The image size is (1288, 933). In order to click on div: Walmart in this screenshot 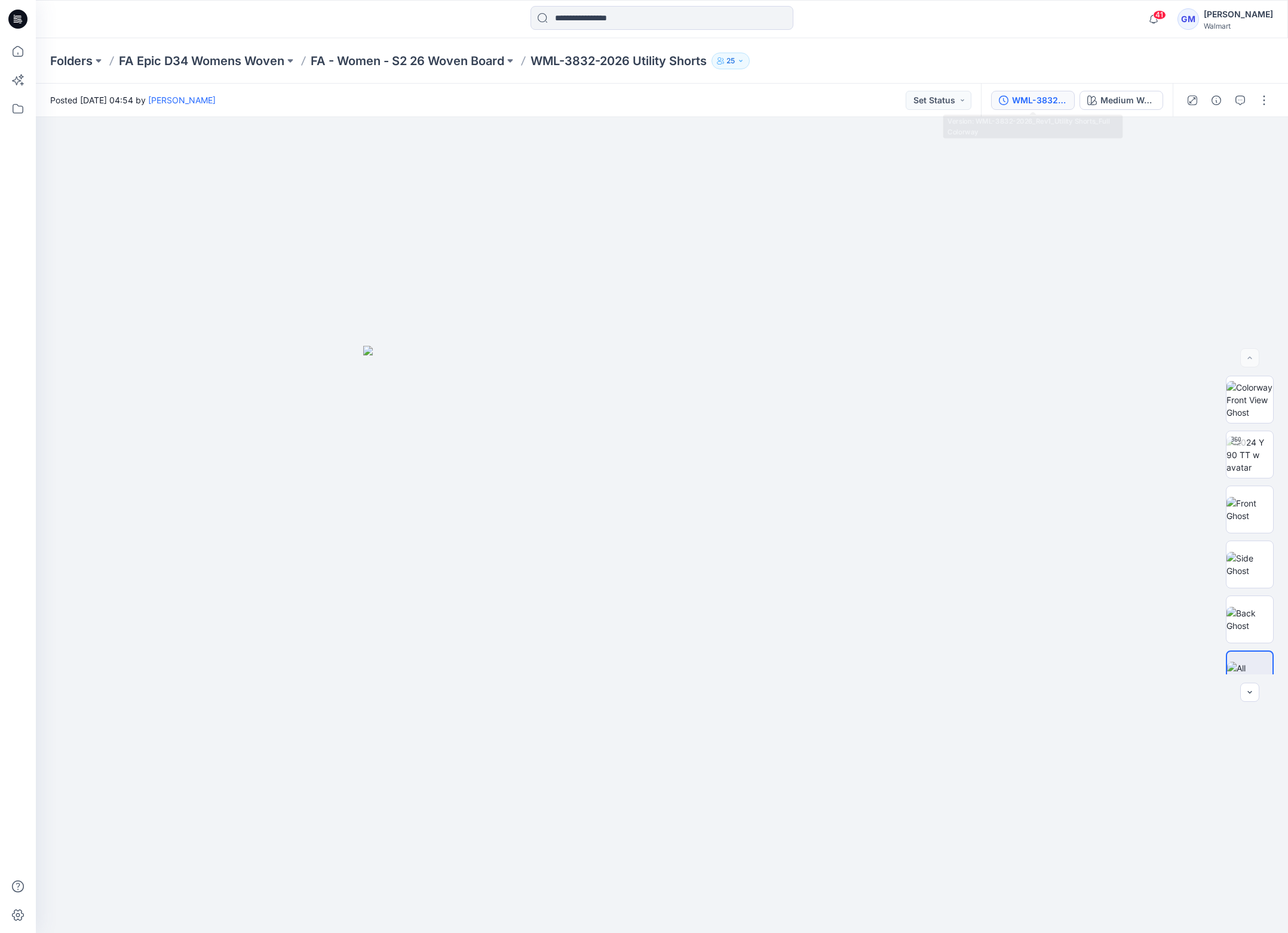, I will do `click(1239, 26)`.